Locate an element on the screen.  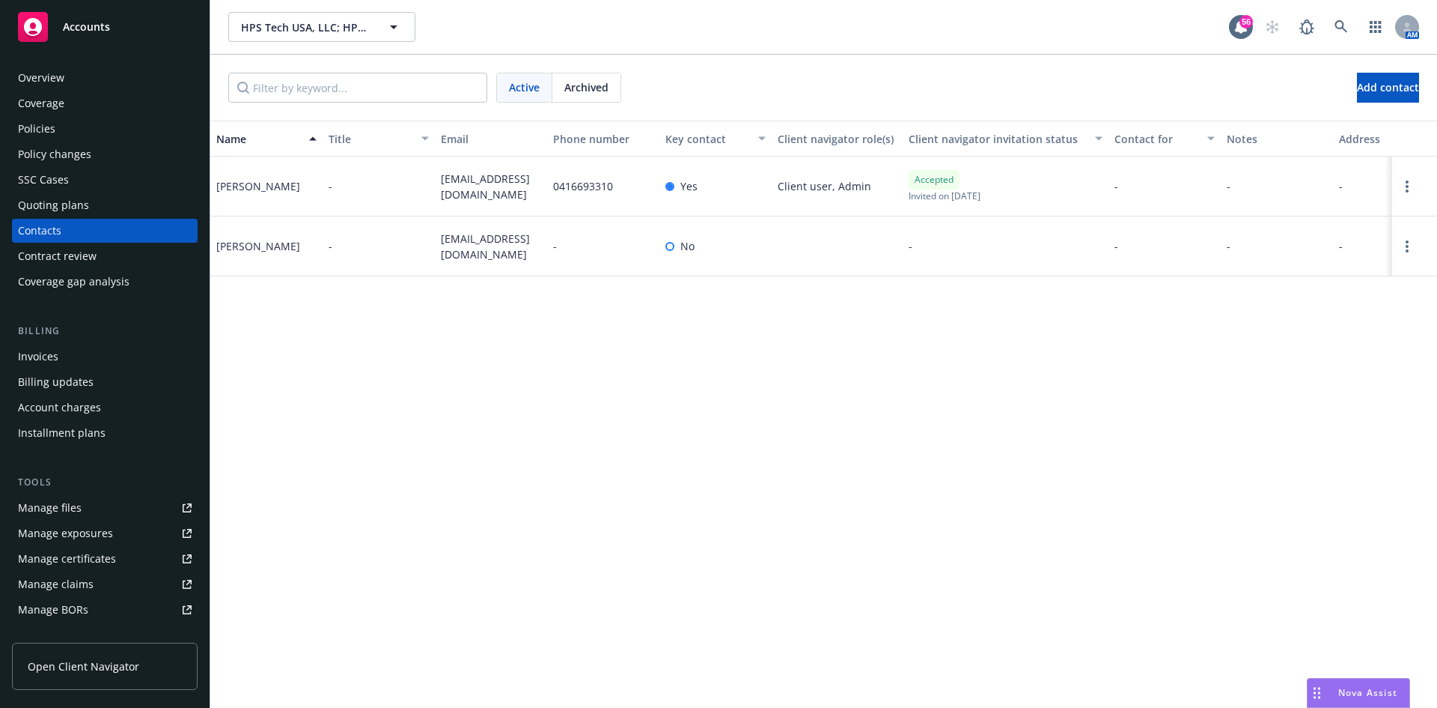
div: Drag to move is located at coordinates (1317, 693).